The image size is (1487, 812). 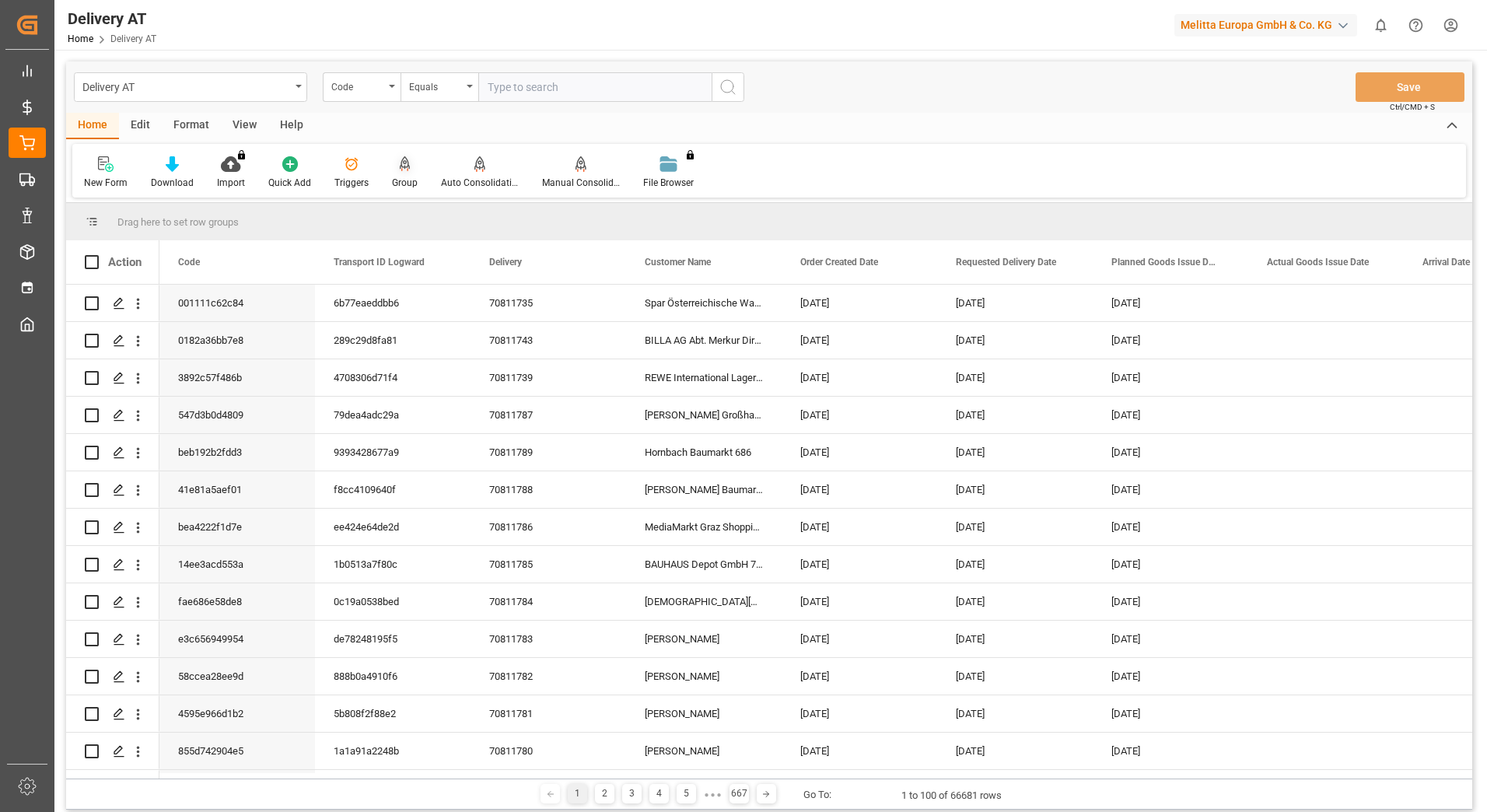 What do you see at coordinates (237, 750) in the screenshot?
I see `div: 855d742904e5` at bounding box center [237, 750].